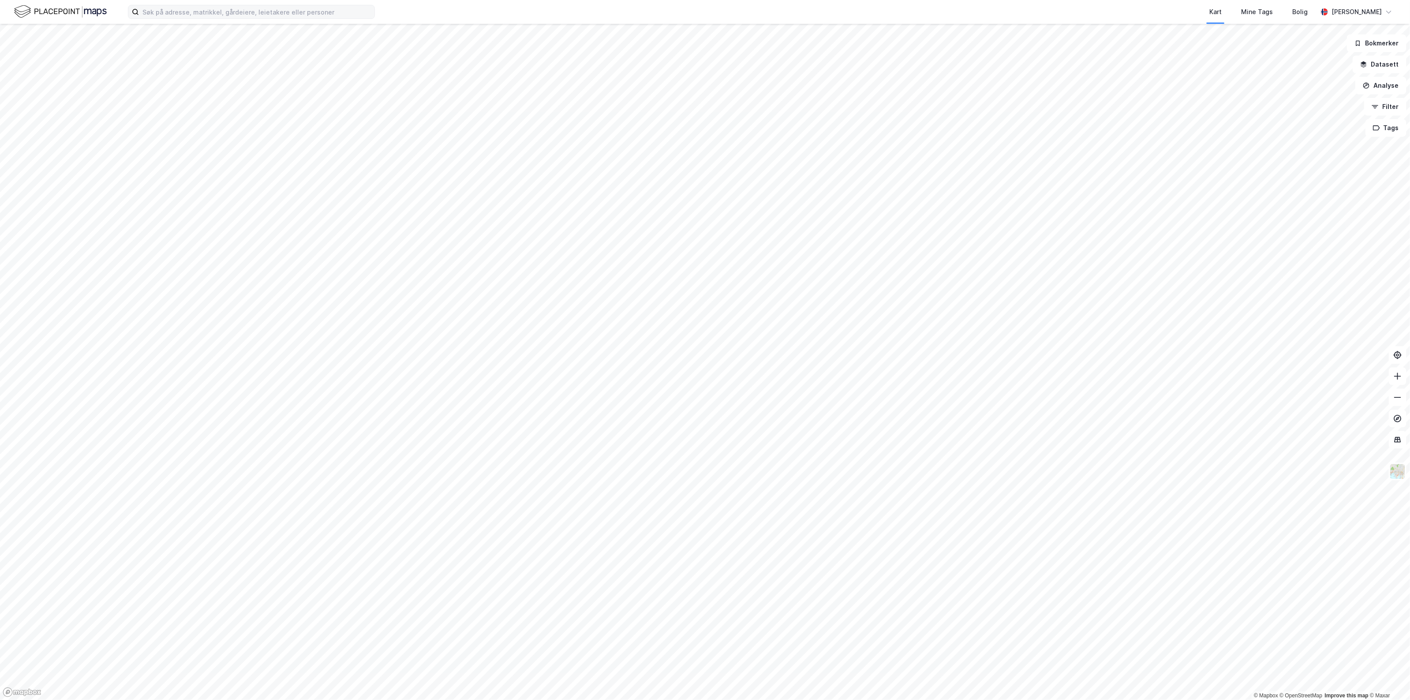  Describe the element at coordinates (1376, 43) in the screenshot. I see `button: Bokmerker` at that location.